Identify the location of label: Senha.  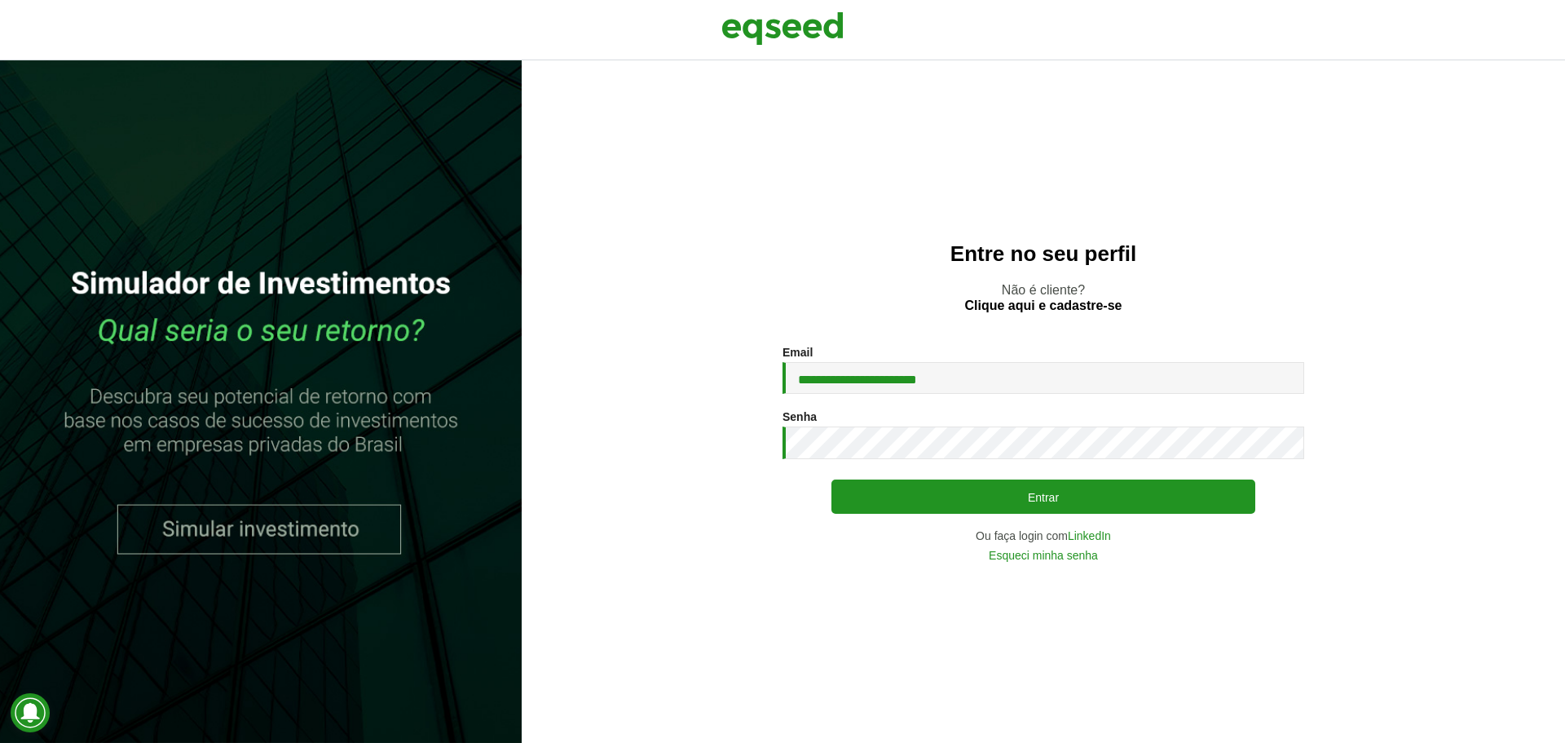
(800, 417).